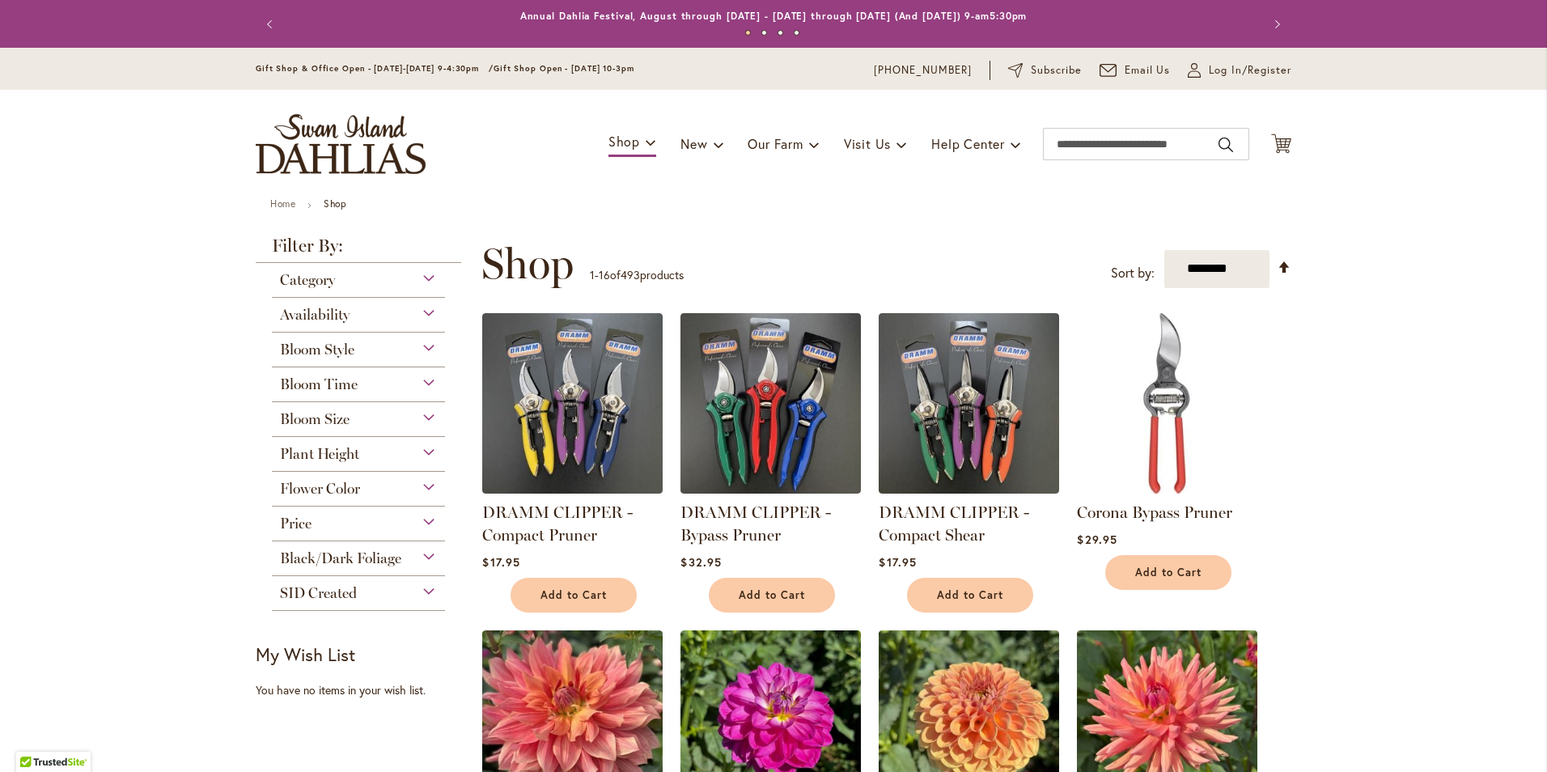 The image size is (1547, 772). Describe the element at coordinates (572, 403) in the screenshot. I see `img: DRAMM CLIPPER - Compact Pruner` at that location.